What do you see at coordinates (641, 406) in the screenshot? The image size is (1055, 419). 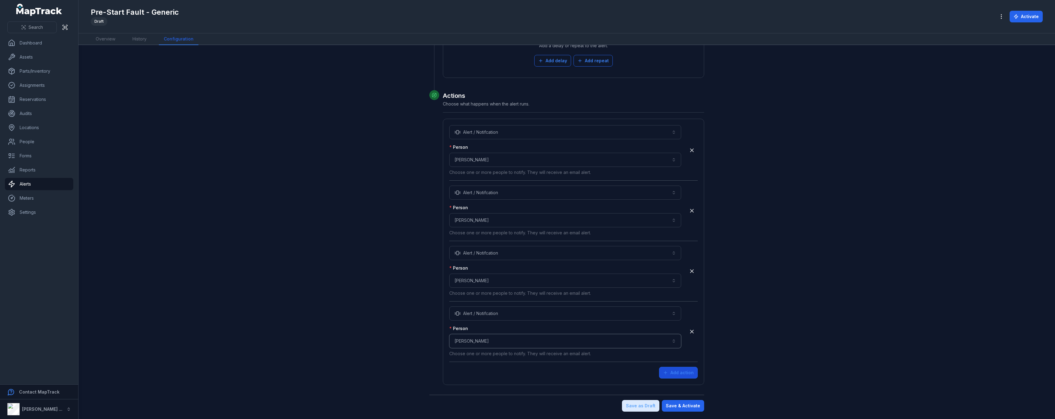 I see `button: Save as Draft` at bounding box center [641, 406].